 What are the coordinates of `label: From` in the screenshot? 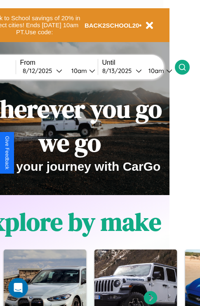 It's located at (59, 63).